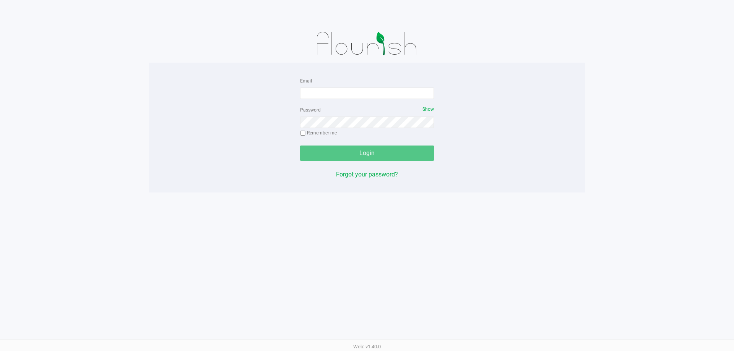 Image resolution: width=734 pixels, height=351 pixels. I want to click on label: Password, so click(310, 110).